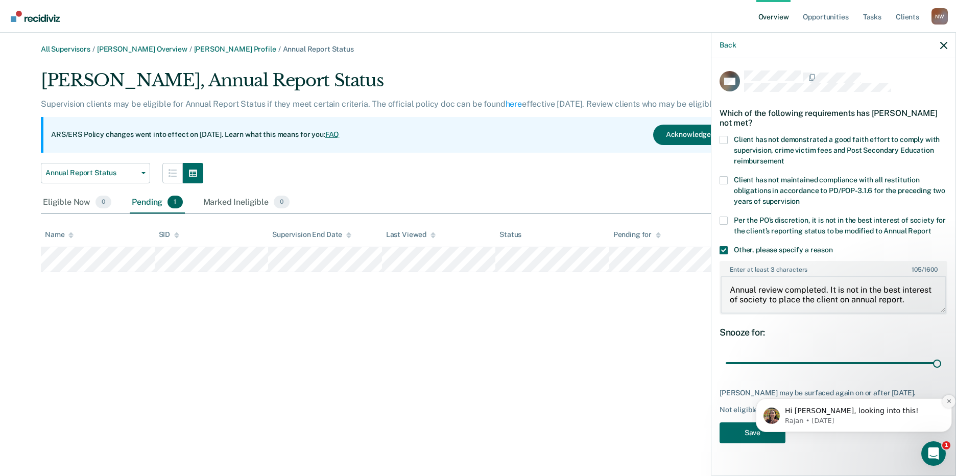 Image resolution: width=956 pixels, height=476 pixels. What do you see at coordinates (49, 28) in the screenshot?
I see `img: logo` at bounding box center [49, 28].